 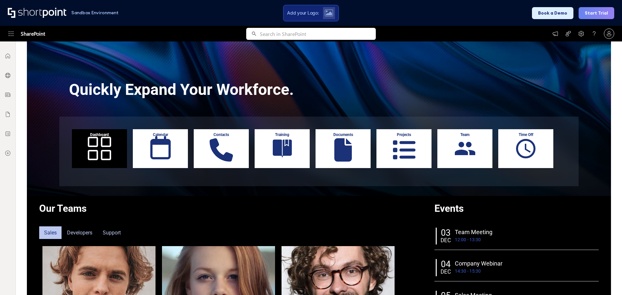 What do you see at coordinates (80, 233) in the screenshot?
I see `div: Developers` at bounding box center [80, 233].